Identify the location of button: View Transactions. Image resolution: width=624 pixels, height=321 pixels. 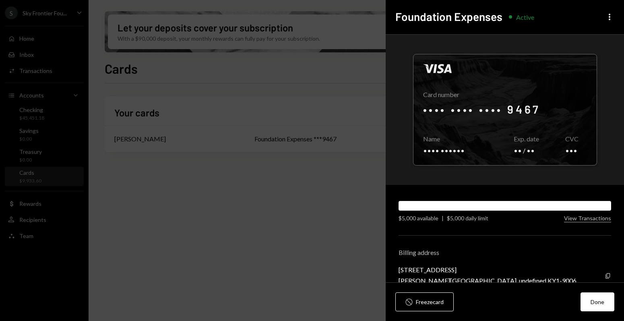
(587, 218).